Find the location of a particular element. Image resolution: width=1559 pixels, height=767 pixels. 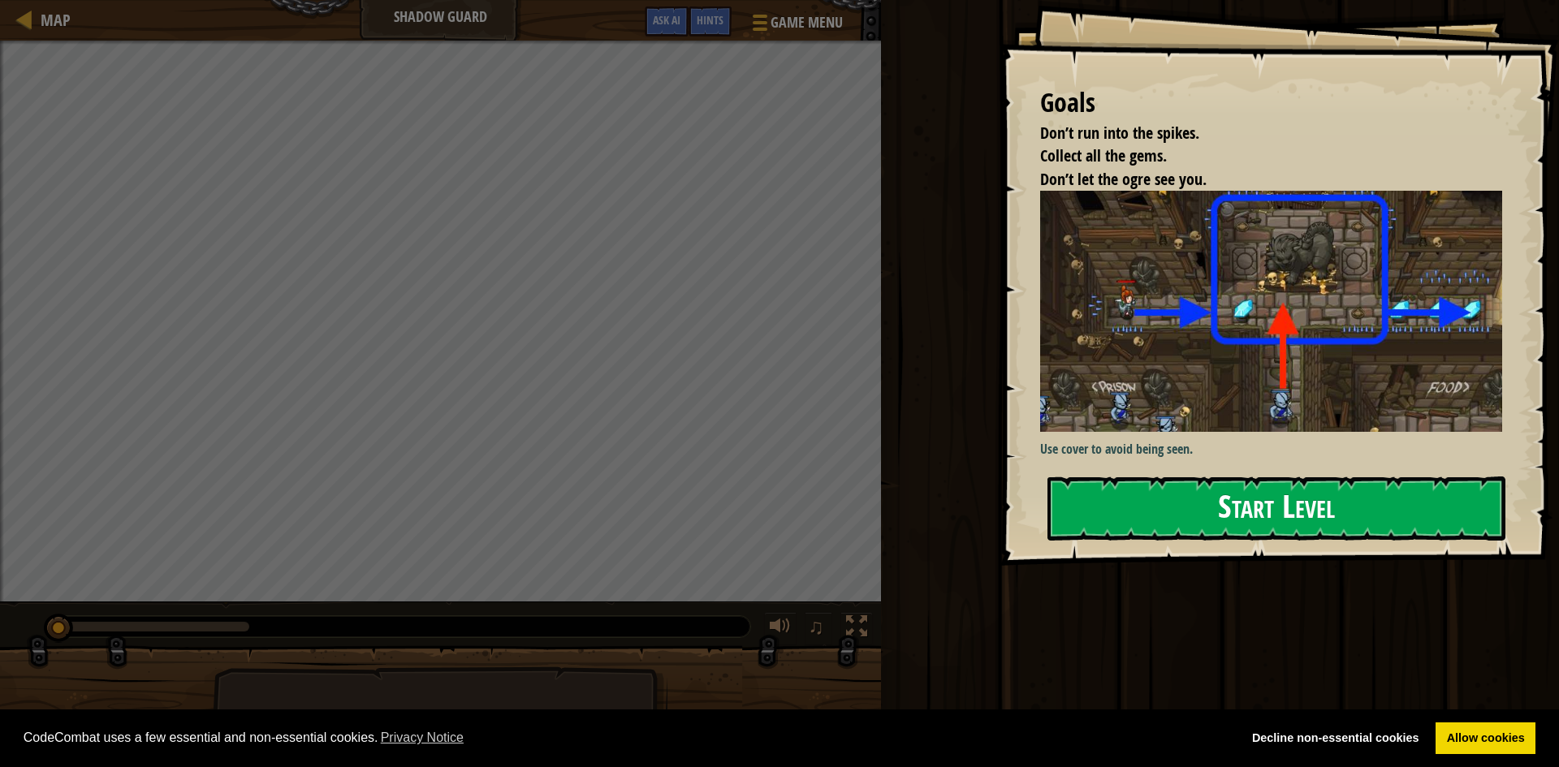

span: CodeCombat uses a few essential and non-essential cookies. is located at coordinates (626, 738).